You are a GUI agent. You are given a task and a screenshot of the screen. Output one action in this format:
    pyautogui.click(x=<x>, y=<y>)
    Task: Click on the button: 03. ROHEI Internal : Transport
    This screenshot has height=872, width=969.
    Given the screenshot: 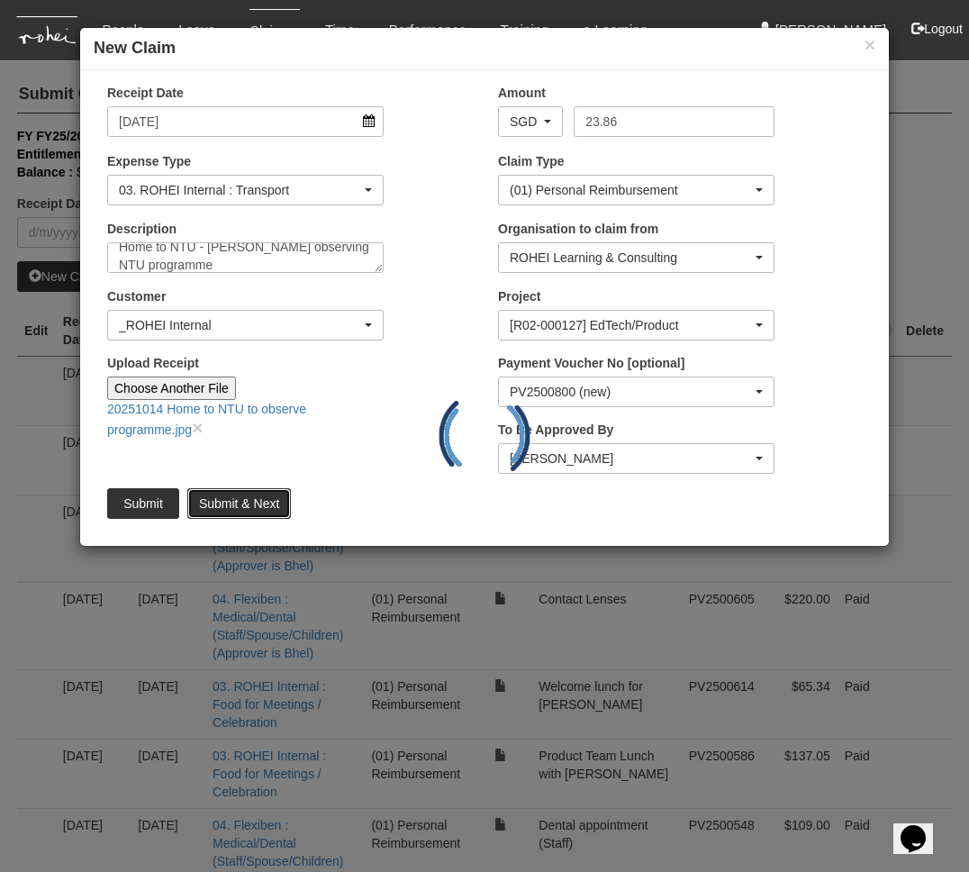 What is the action you would take?
    pyautogui.click(x=245, y=190)
    